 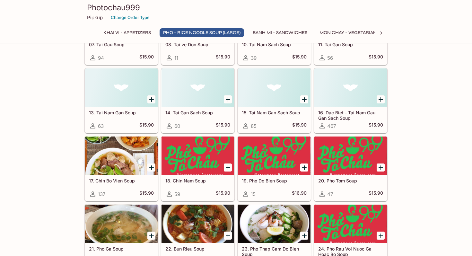 I want to click on button: Khai Vi - Appetizers, so click(x=127, y=33).